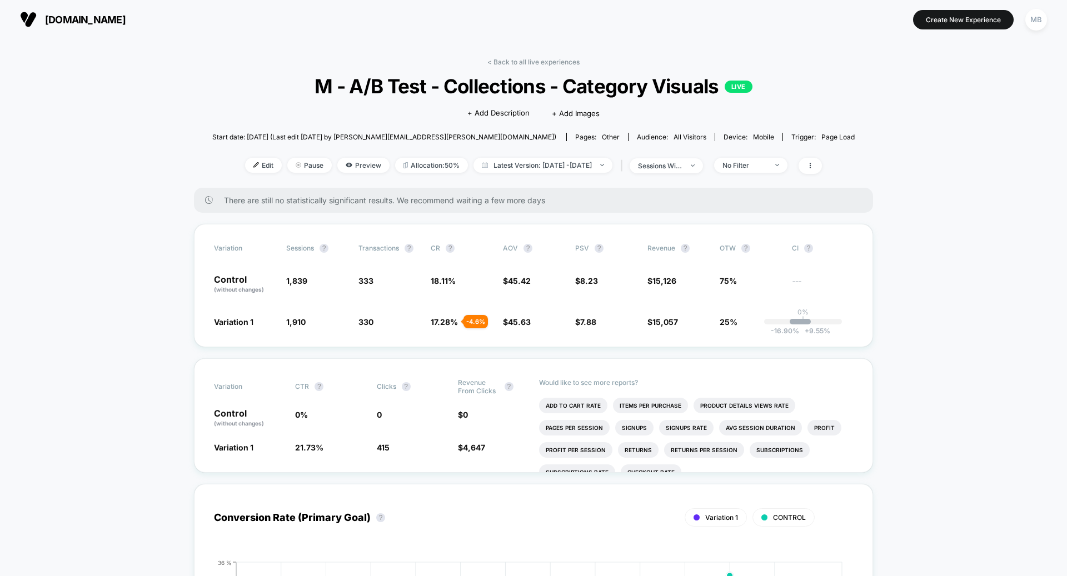  I want to click on span: 18.11 %, so click(443, 281).